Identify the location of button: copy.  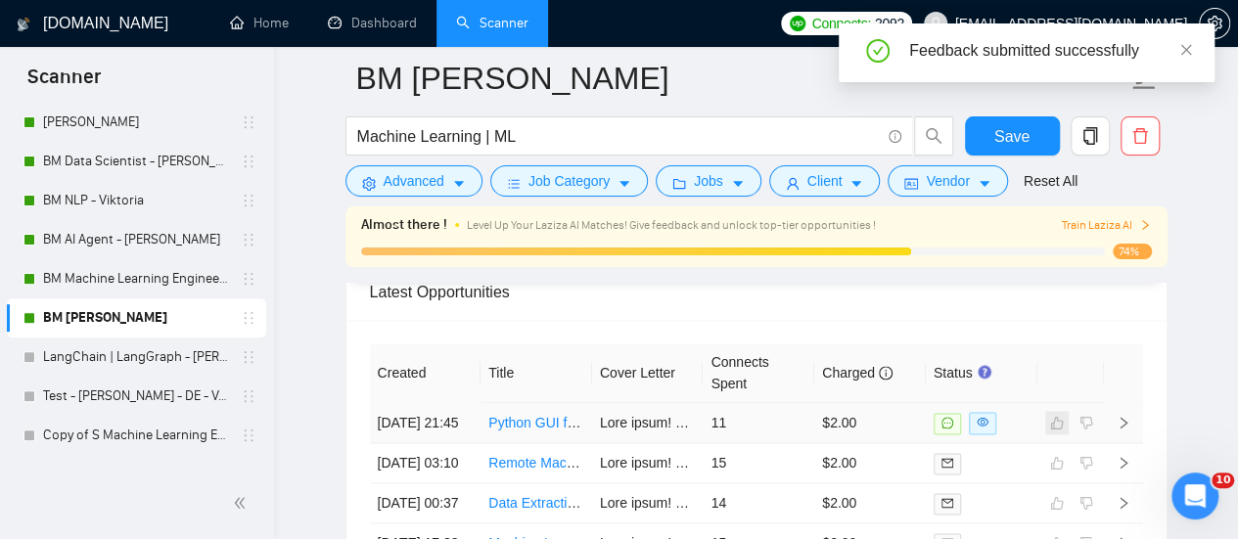
(1091, 136).